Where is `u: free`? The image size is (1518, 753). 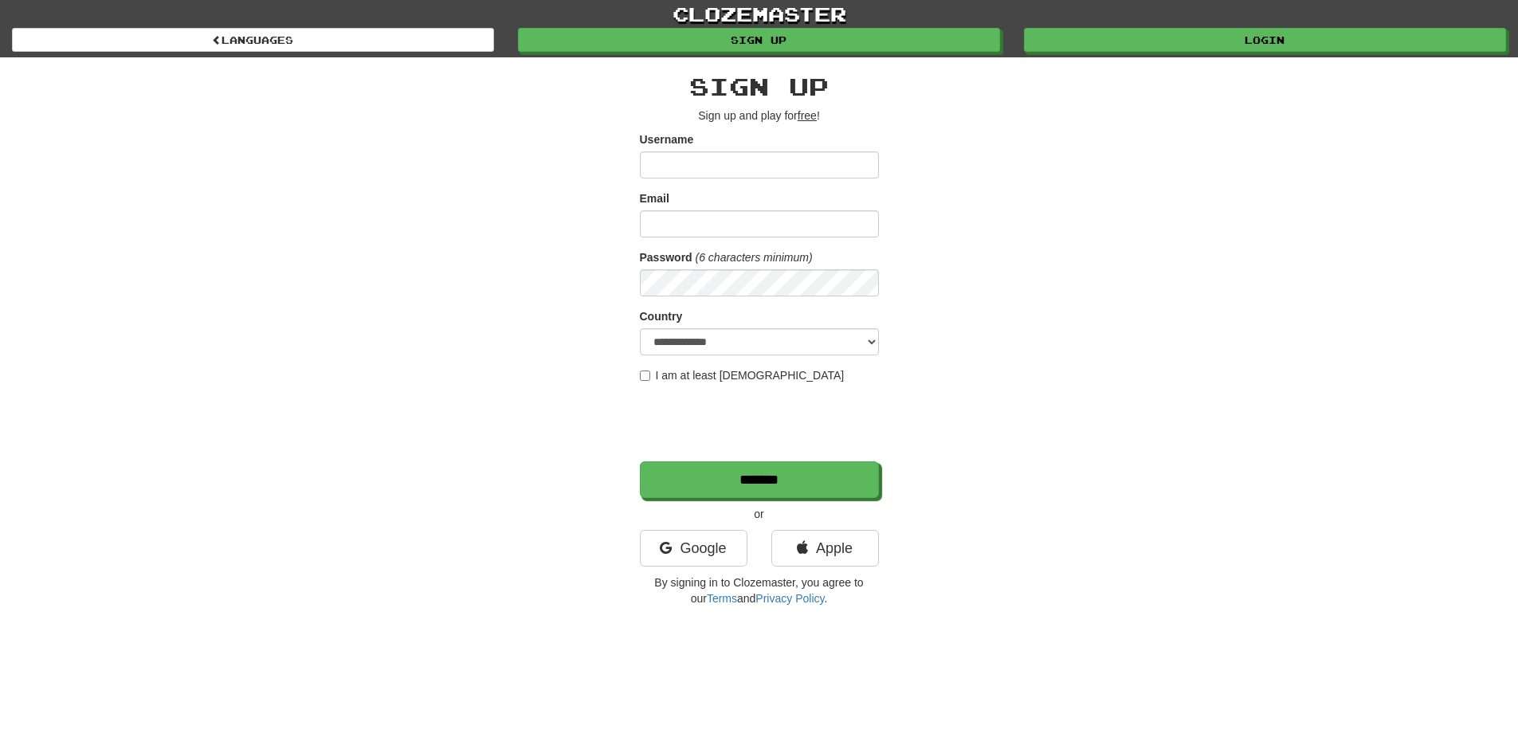
u: free is located at coordinates (807, 116).